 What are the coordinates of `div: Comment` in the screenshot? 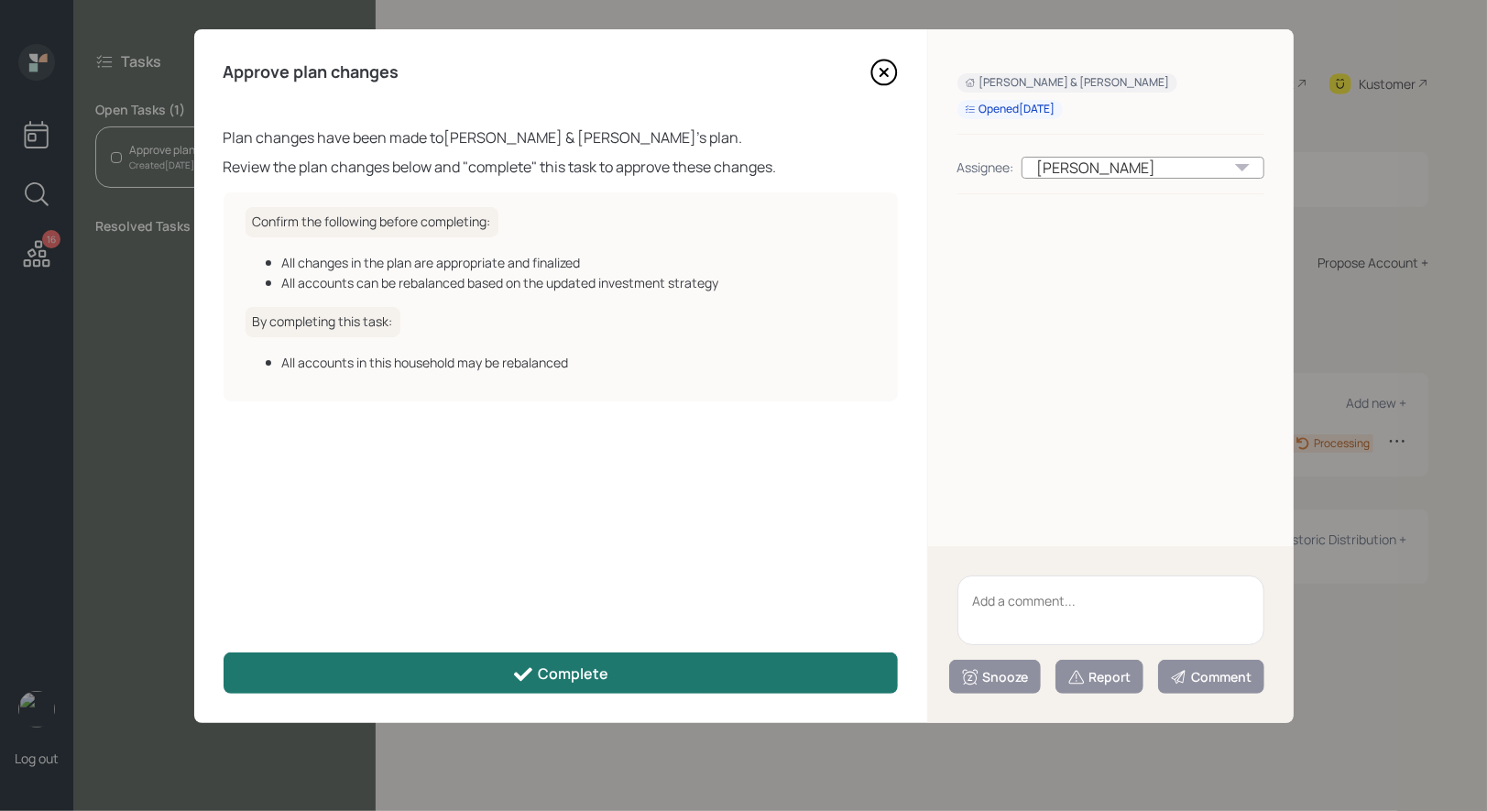 It's located at (1211, 677).